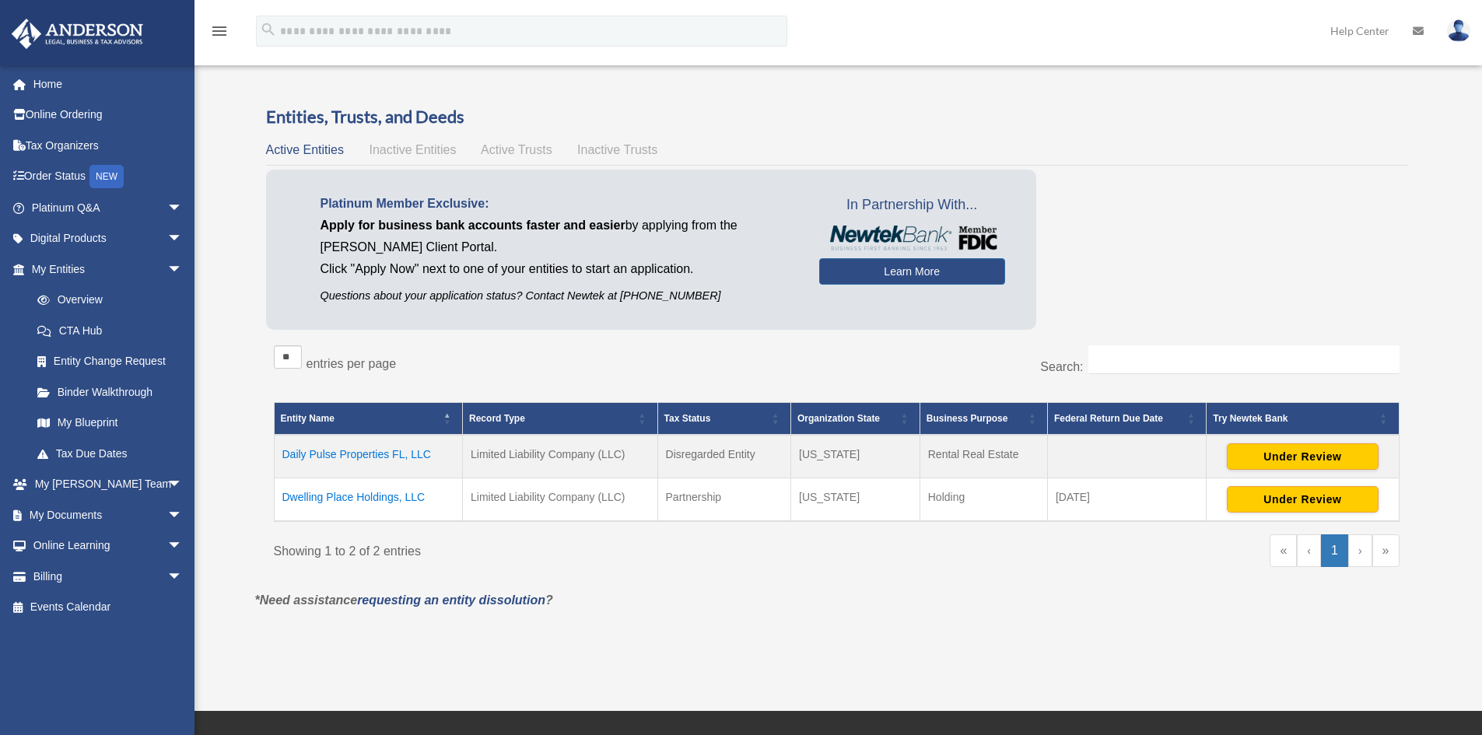 This screenshot has height=735, width=1482. I want to click on a: menu, so click(219, 33).